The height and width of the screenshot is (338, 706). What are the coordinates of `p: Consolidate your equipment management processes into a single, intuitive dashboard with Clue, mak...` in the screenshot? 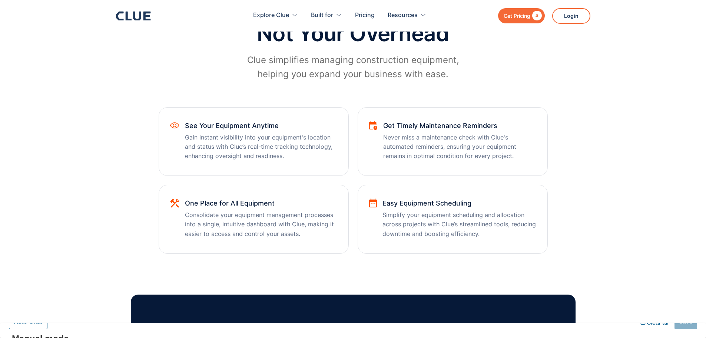 It's located at (261, 224).